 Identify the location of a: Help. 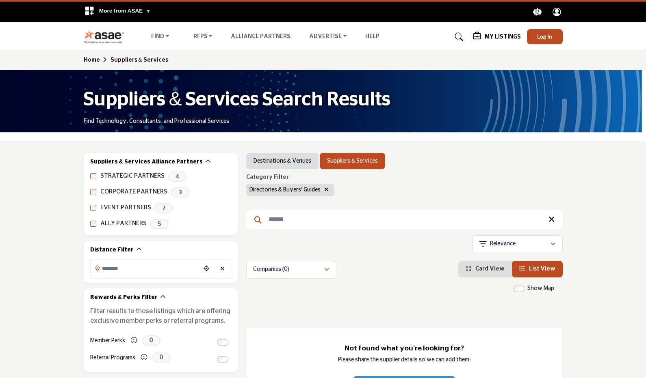
(372, 37).